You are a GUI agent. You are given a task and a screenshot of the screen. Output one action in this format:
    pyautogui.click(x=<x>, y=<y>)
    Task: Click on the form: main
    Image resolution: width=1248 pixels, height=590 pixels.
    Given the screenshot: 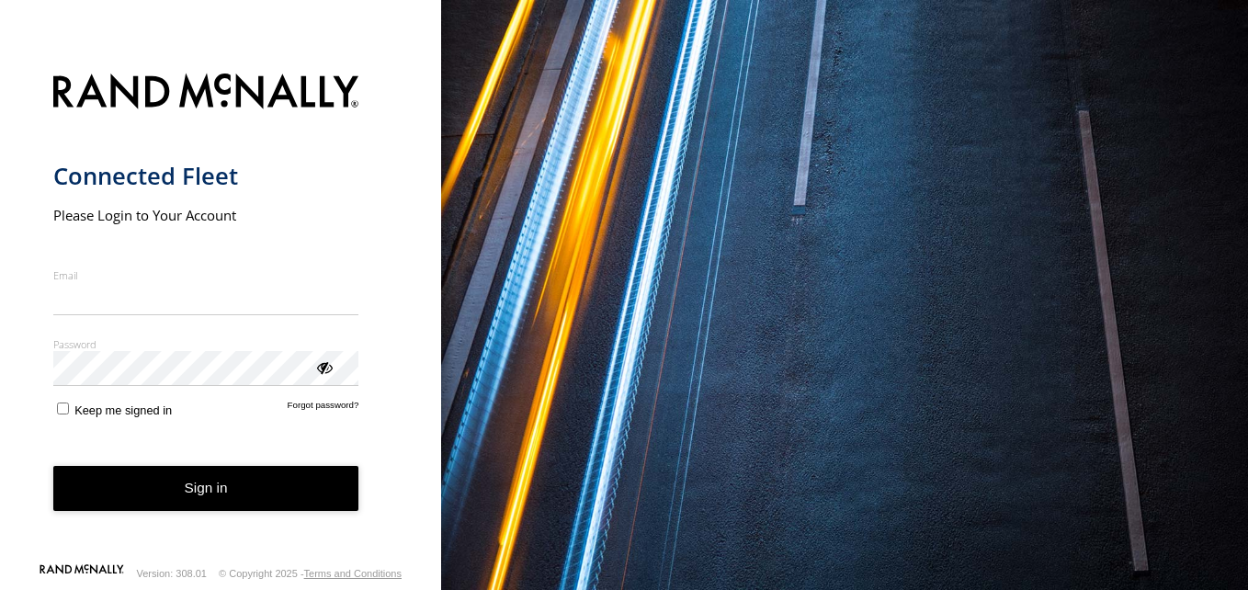 What is the action you would take?
    pyautogui.click(x=221, y=313)
    